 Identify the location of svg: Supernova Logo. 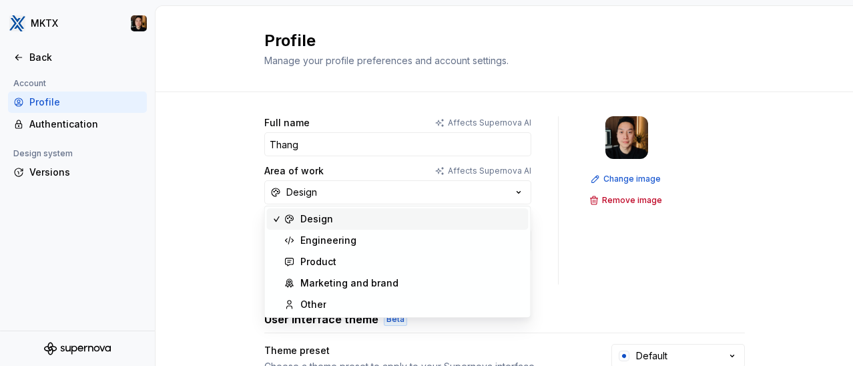
(77, 348).